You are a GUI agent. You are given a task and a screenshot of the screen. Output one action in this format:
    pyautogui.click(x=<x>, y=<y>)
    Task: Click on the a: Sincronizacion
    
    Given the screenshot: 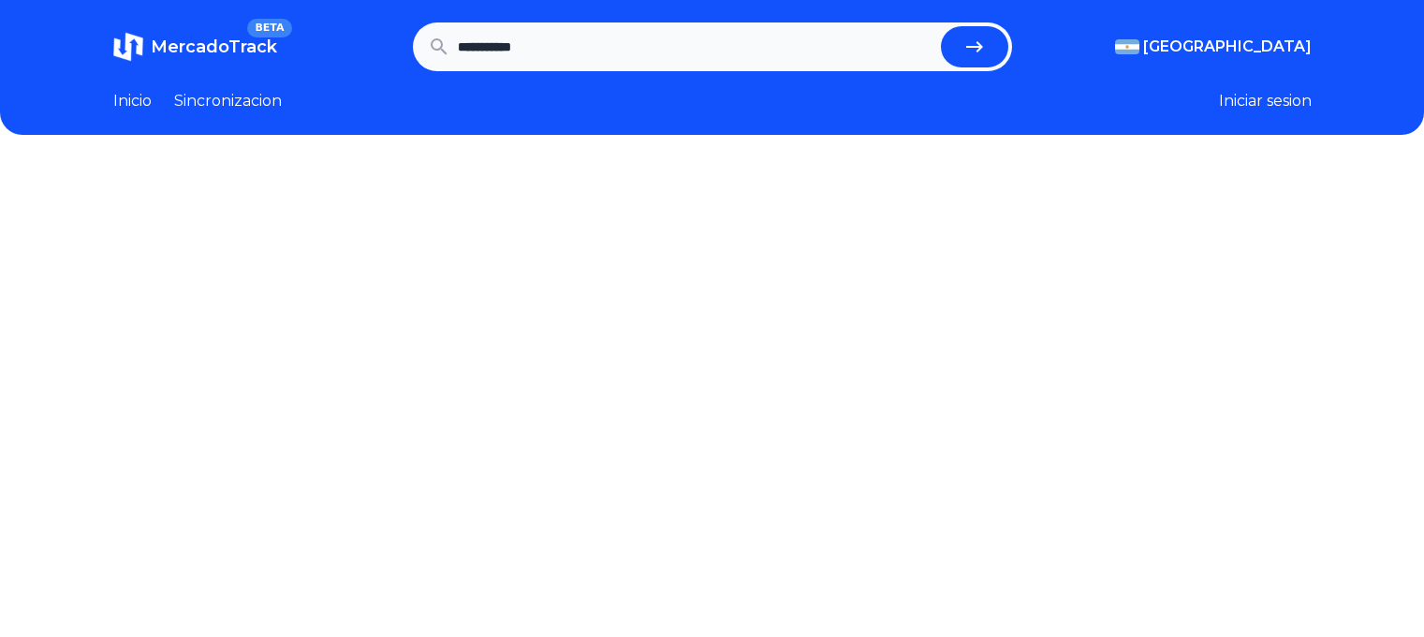 What is the action you would take?
    pyautogui.click(x=228, y=101)
    